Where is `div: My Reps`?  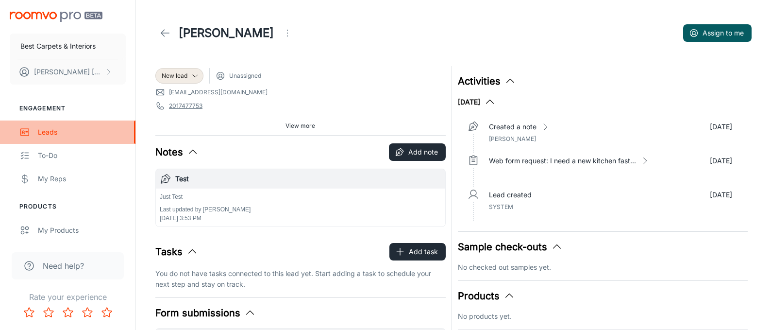 div: My Reps is located at coordinates (82, 179).